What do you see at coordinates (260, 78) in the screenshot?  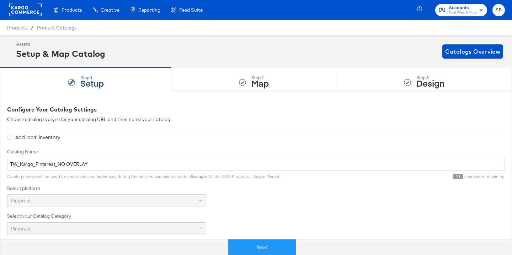 I see `div: Step: 2` at bounding box center [260, 78].